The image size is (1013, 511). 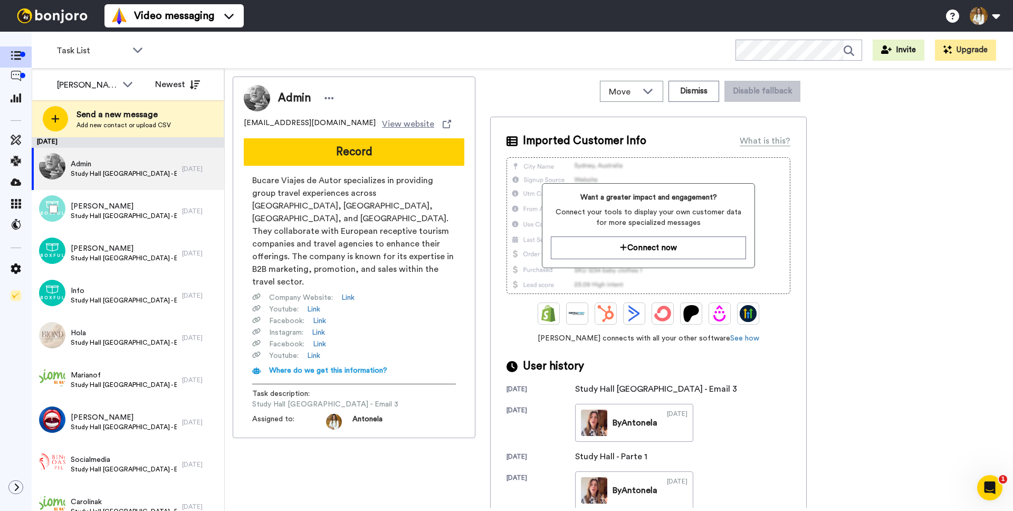 What do you see at coordinates (177, 84) in the screenshot?
I see `button: Newest` at bounding box center [177, 84].